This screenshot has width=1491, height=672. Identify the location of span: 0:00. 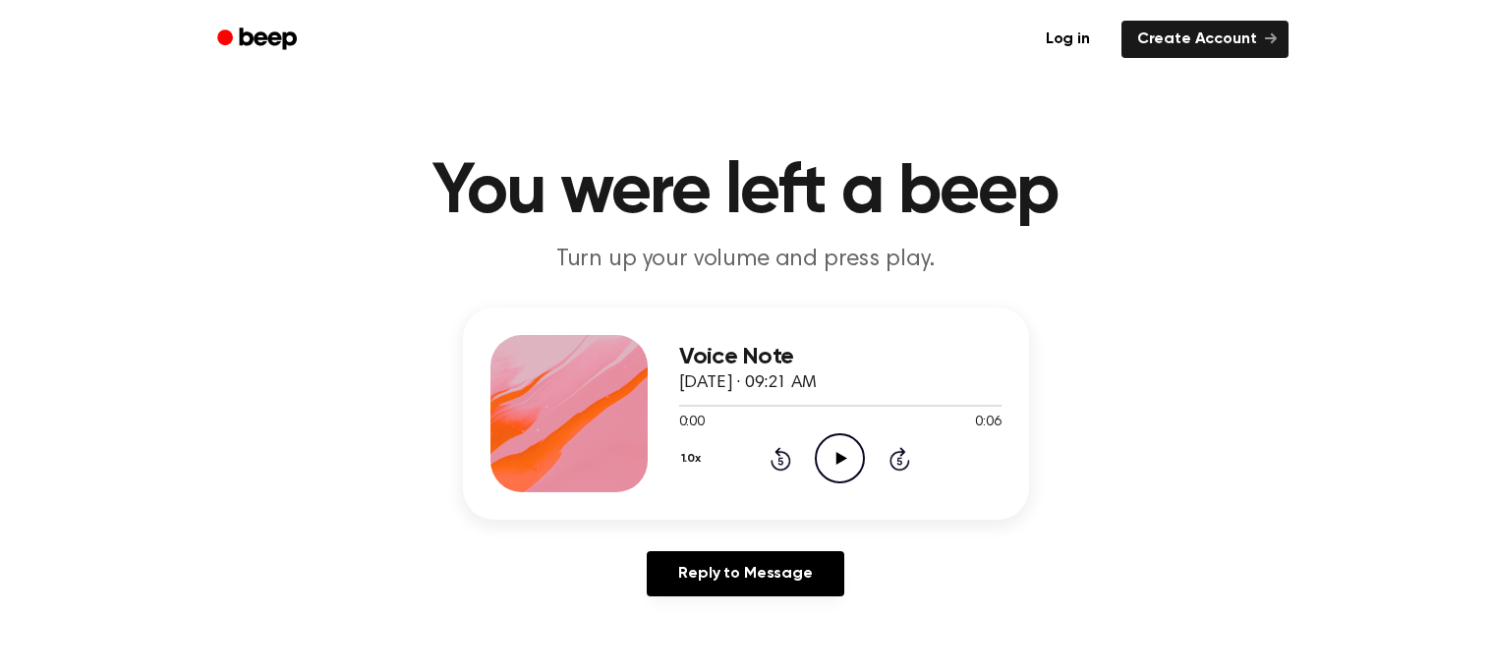
(692, 423).